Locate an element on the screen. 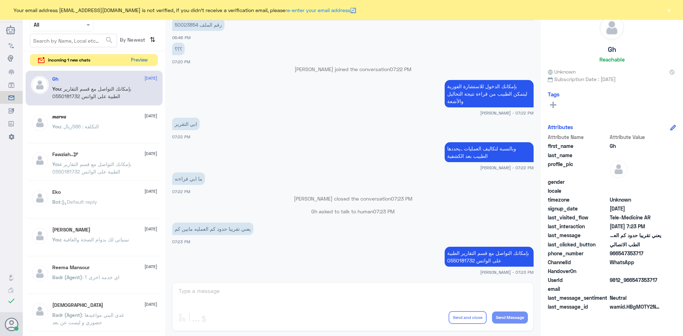  span: profile_pic is located at coordinates (578, 169).